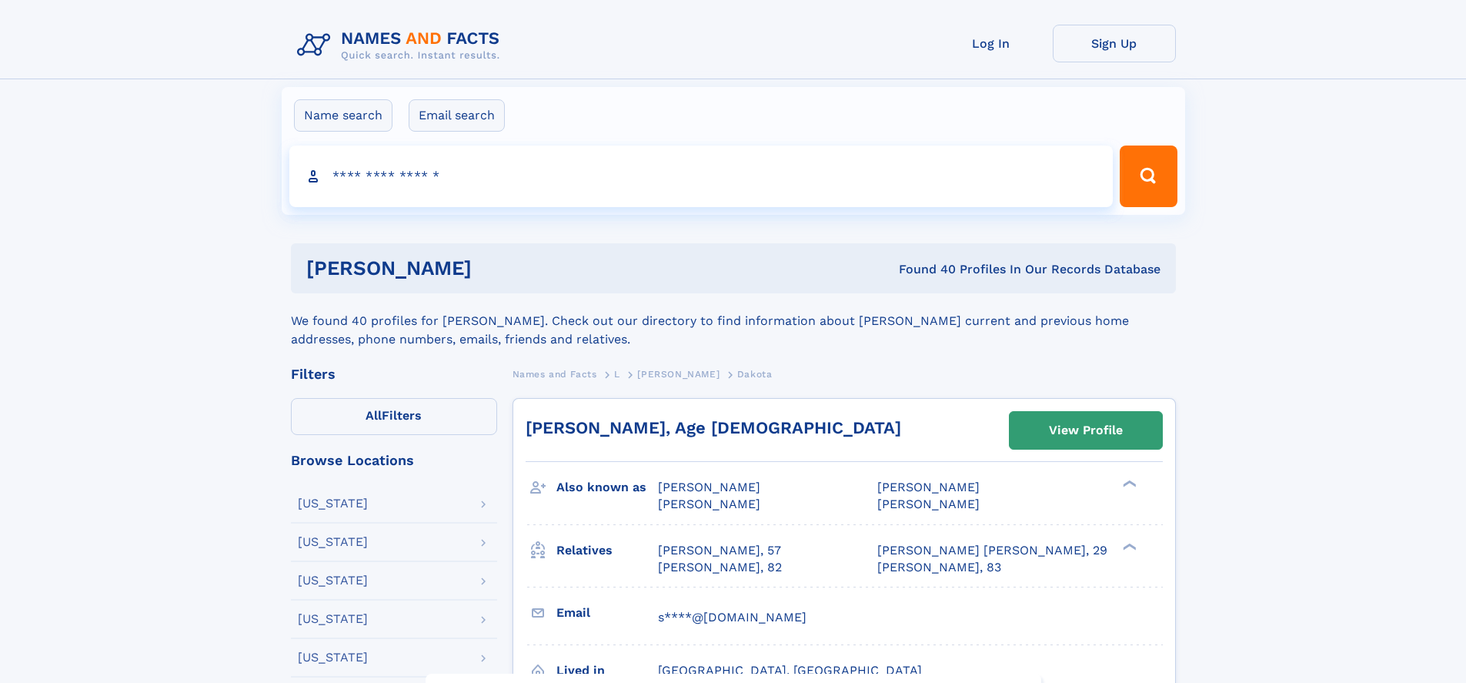  What do you see at coordinates (1114, 43) in the screenshot?
I see `a: Sign Up` at bounding box center [1114, 43].